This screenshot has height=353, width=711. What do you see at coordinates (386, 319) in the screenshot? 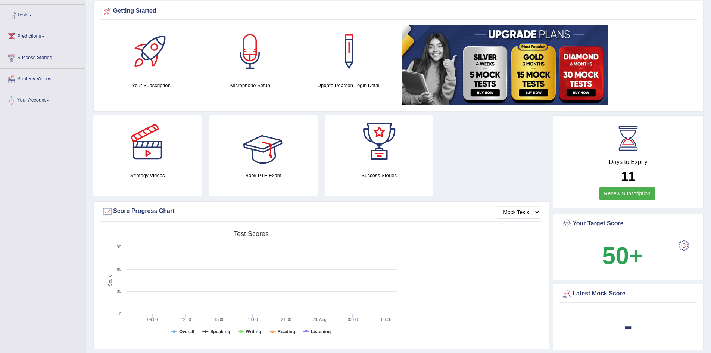
I see `text: 06:00` at bounding box center [386, 319].